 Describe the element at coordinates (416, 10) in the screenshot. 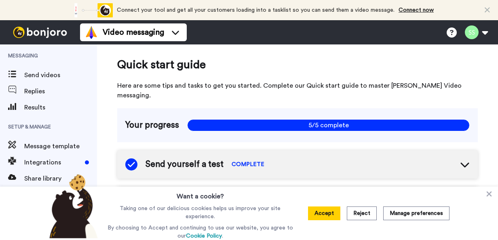

I see `a: Connect now` at that location.